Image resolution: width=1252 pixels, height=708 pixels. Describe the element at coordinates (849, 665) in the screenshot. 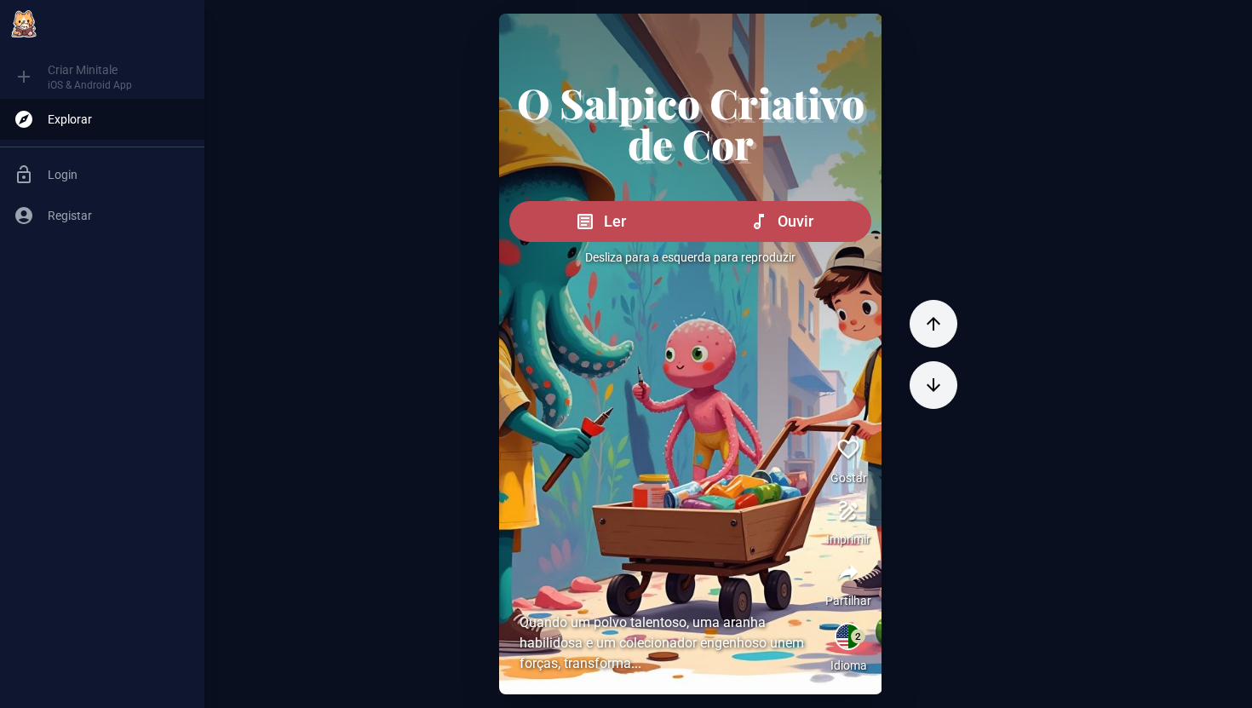

I see `p: Idioma` at that location.